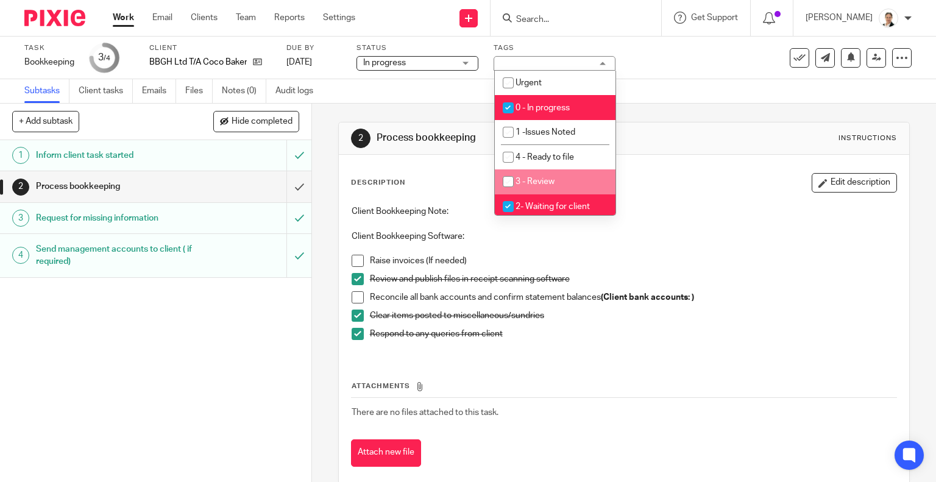 The width and height of the screenshot is (936, 482). What do you see at coordinates (570, 20) in the screenshot?
I see `input: Search` at bounding box center [570, 20].